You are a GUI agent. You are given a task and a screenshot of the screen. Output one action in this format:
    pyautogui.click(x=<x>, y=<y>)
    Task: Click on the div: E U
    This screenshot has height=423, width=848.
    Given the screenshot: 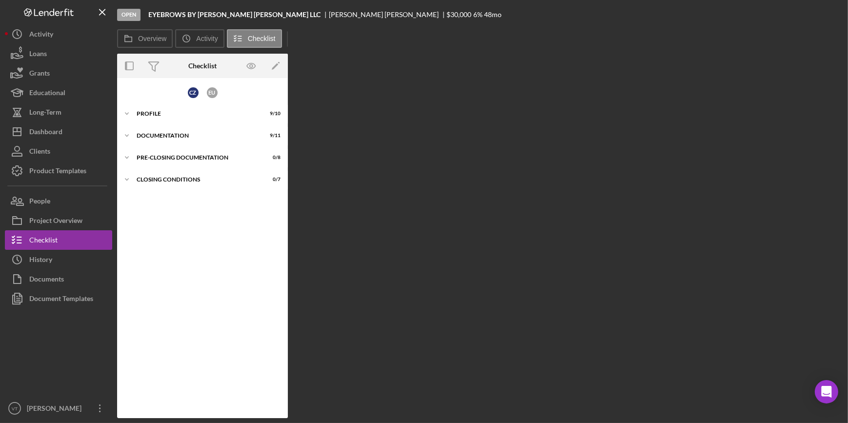 What is the action you would take?
    pyautogui.click(x=212, y=93)
    